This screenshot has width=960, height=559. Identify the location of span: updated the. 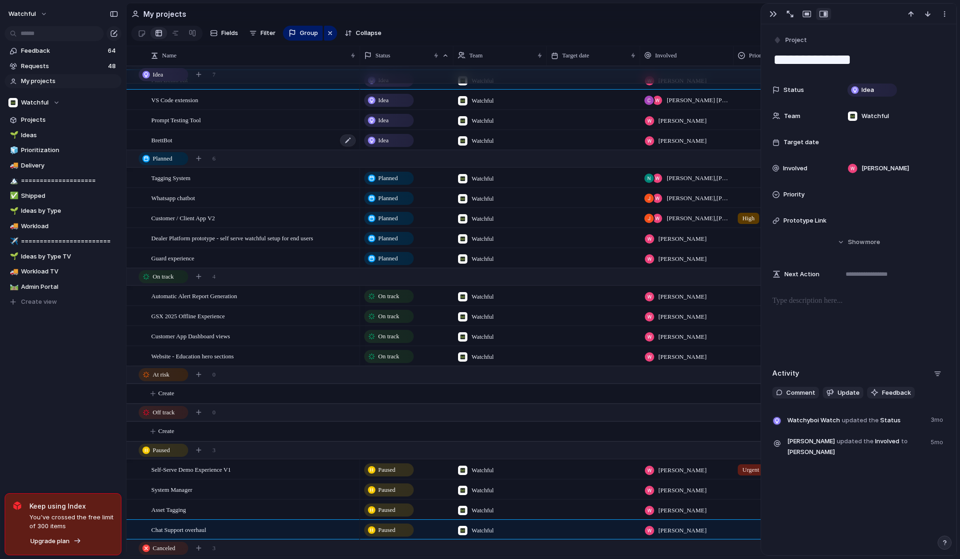
(855, 442).